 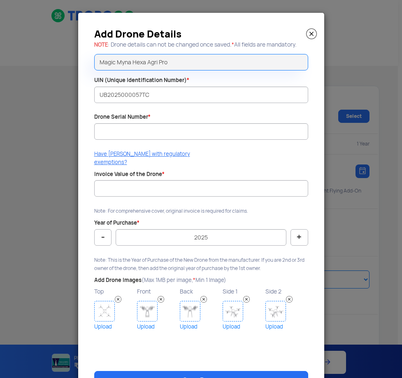 What do you see at coordinates (201, 264) in the screenshot?
I see `p: Note: This is the Year of Purchase of the New Drone from the manufacturer. If you are 2nd or 3rd ...` at bounding box center [201, 264].